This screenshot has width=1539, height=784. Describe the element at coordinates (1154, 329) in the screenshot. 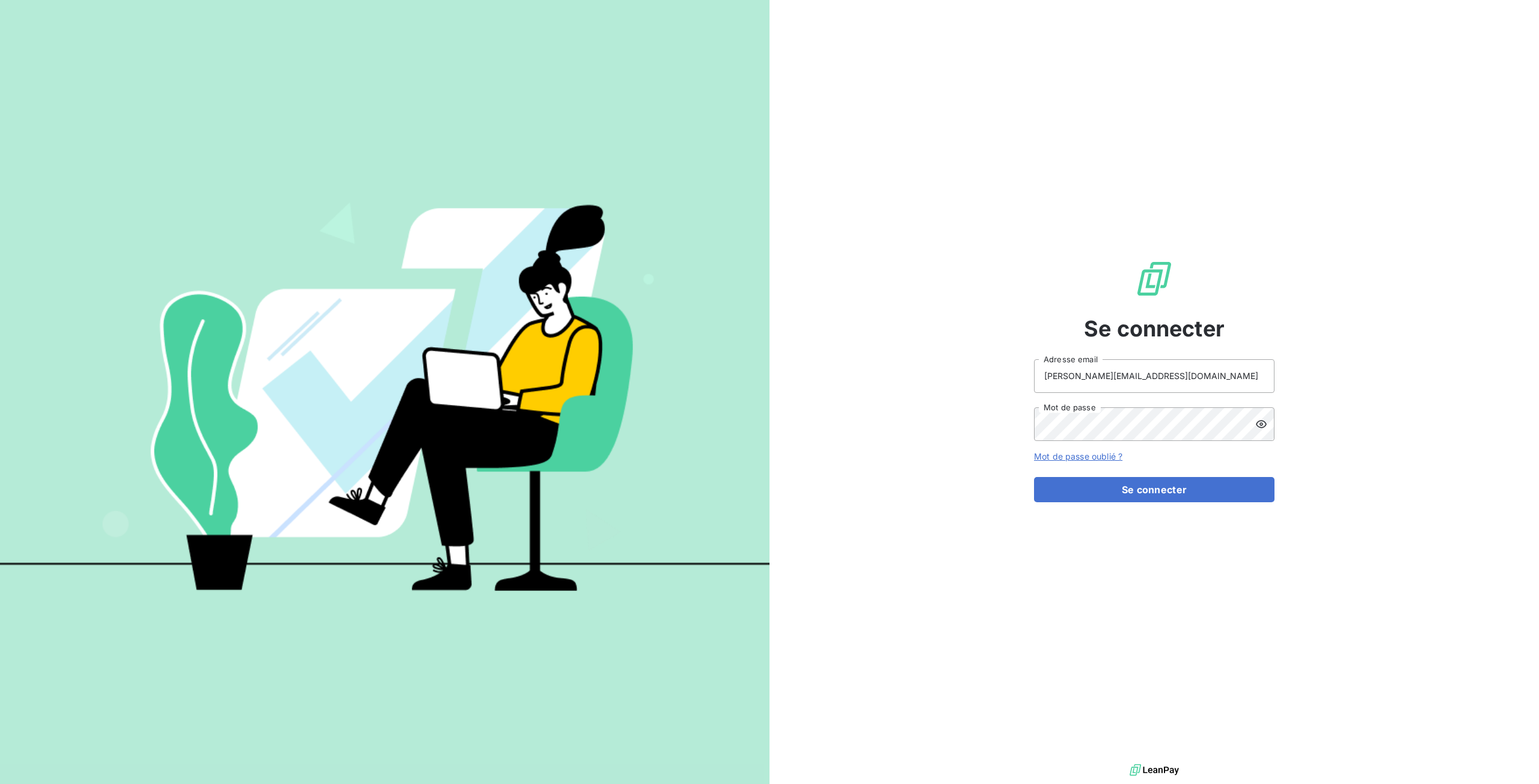

I see `span: Se connecter` at that location.